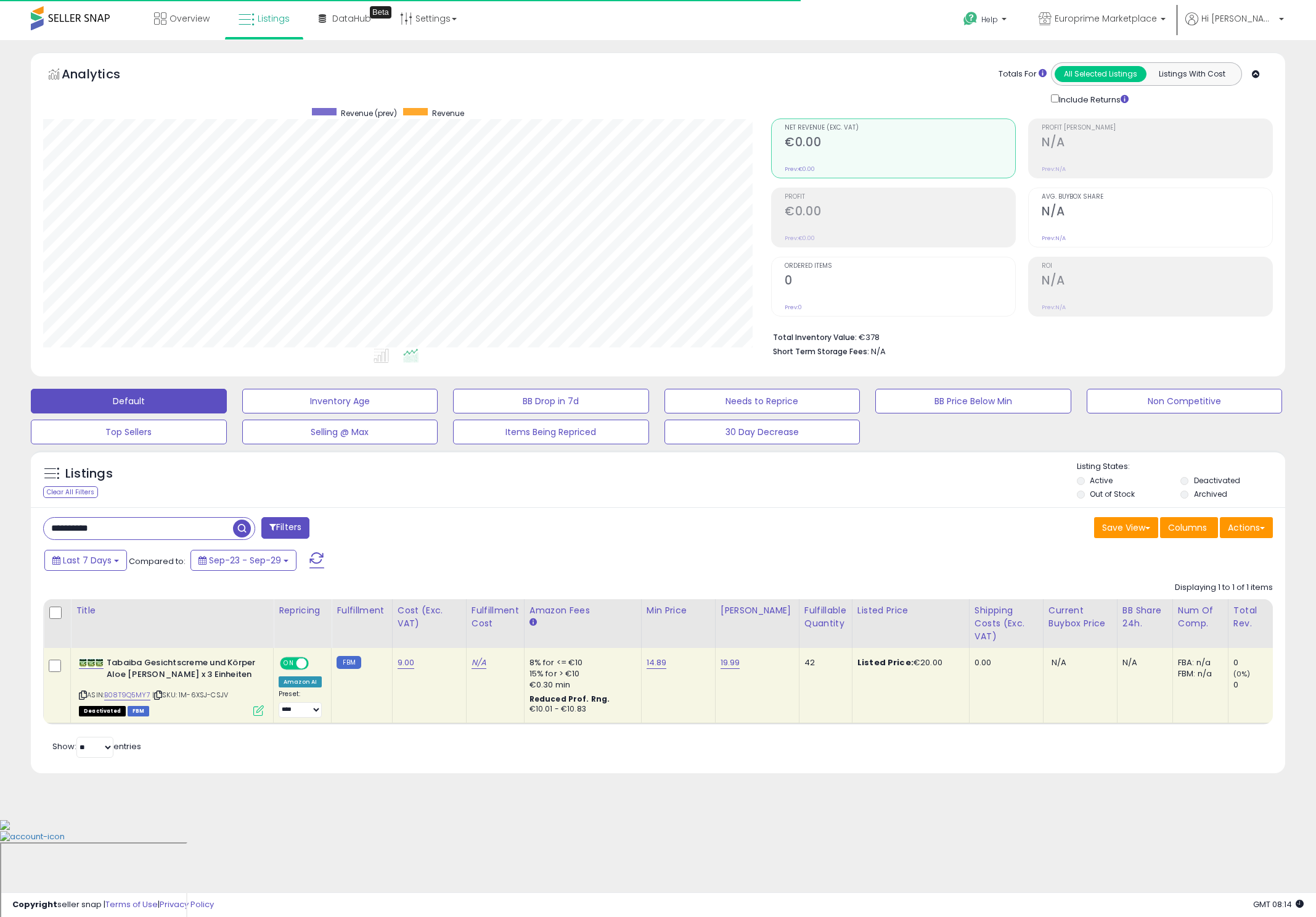 The image size is (1316, 917). Describe the element at coordinates (189, 19) in the screenshot. I see `span: Overview` at that location.